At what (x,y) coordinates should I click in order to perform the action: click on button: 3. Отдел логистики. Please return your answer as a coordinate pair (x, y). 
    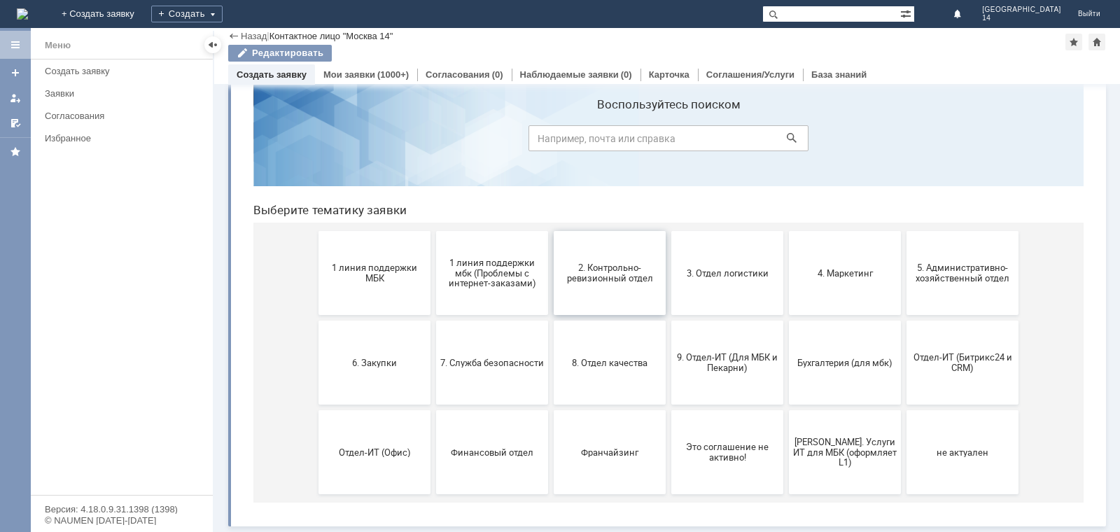
    Looking at the image, I should click on (485, 210).